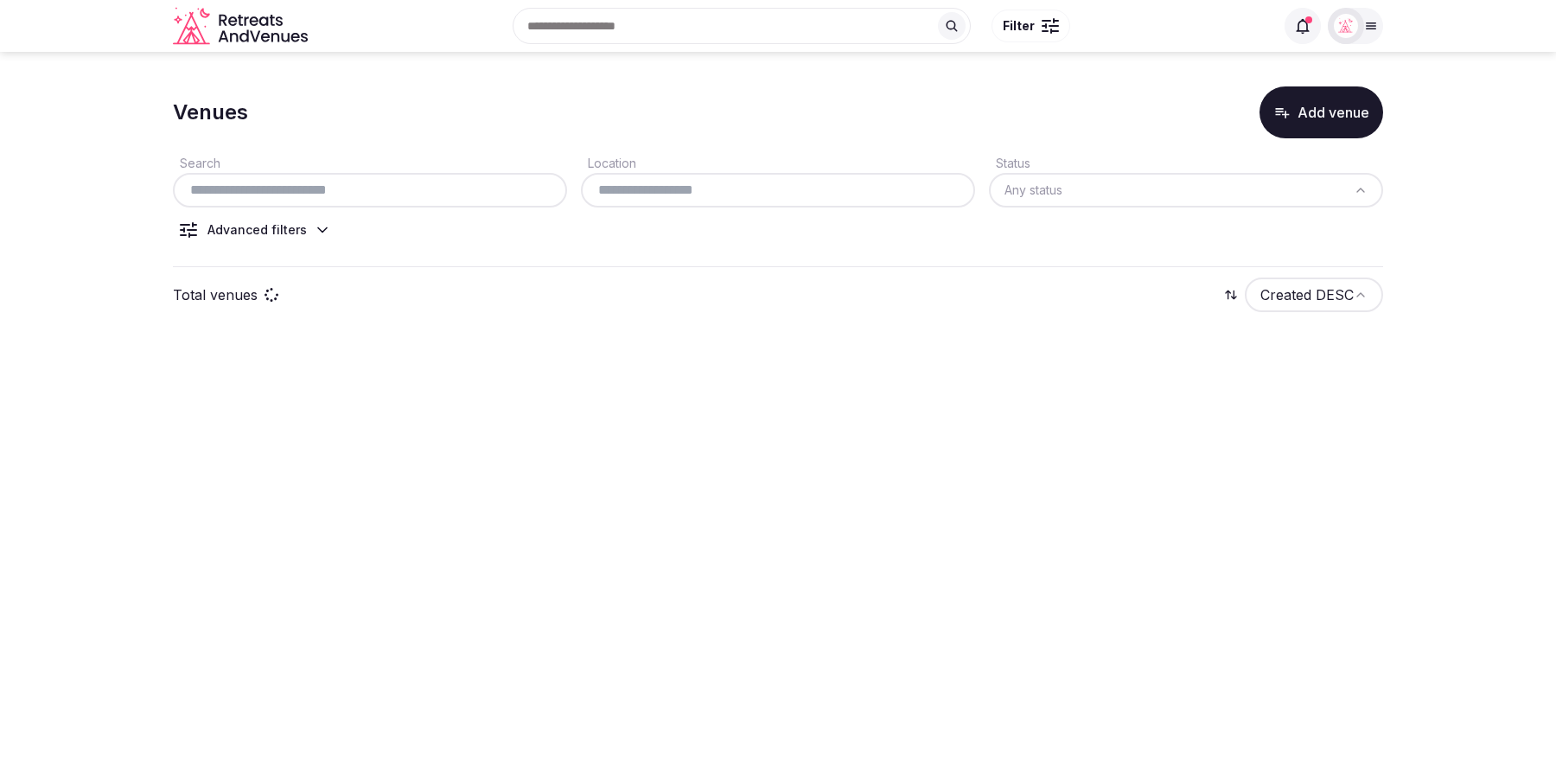 The height and width of the screenshot is (779, 1556). I want to click on label: Location, so click(609, 163).